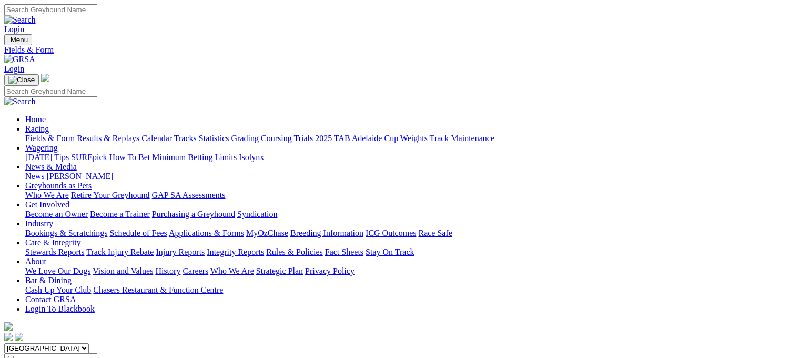 This screenshot has width=800, height=358. I want to click on a: Isolynx, so click(251, 157).